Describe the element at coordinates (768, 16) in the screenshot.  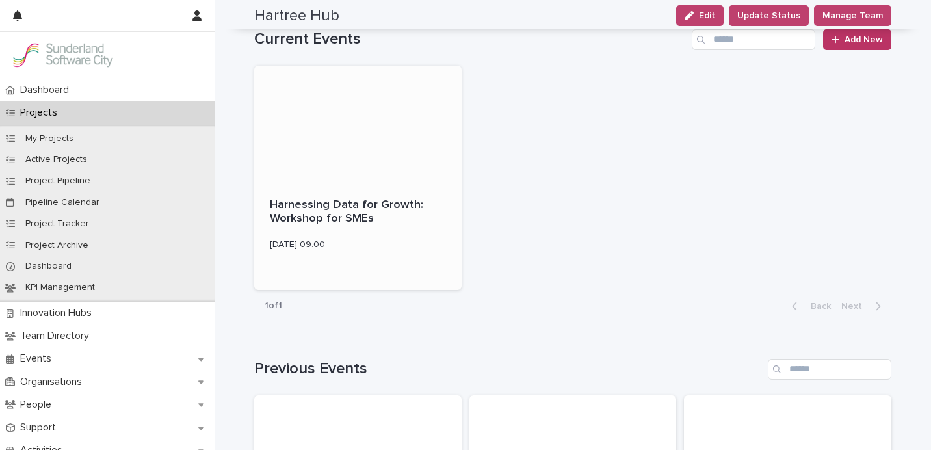
I see `button: Update Status` at that location.